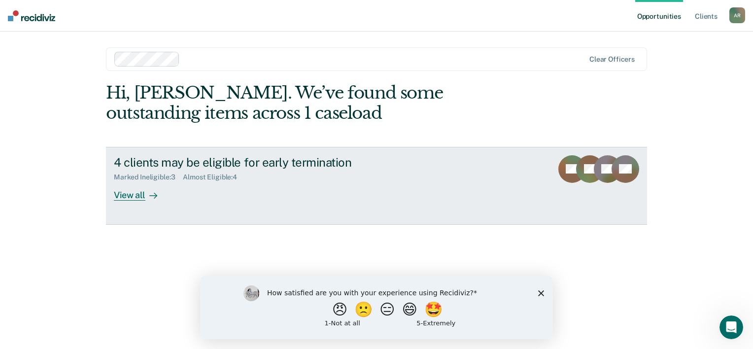  Describe the element at coordinates (612, 59) in the screenshot. I see `div: Clear officers` at that location.